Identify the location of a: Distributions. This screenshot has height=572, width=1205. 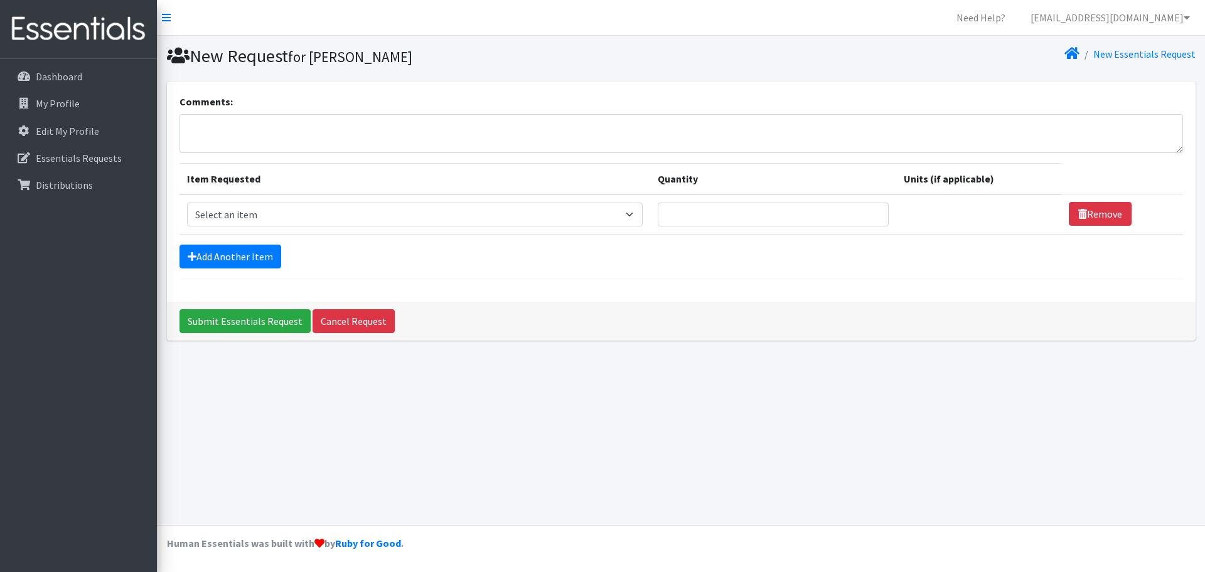
(78, 185).